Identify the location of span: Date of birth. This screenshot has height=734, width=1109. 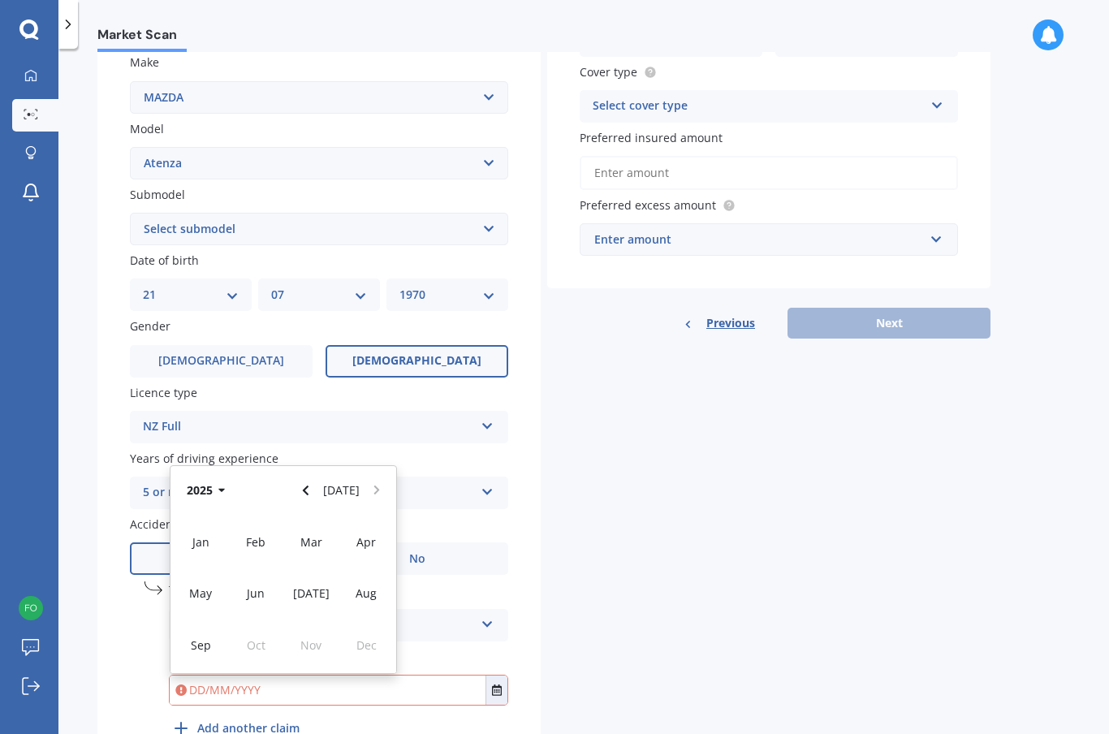
(164, 260).